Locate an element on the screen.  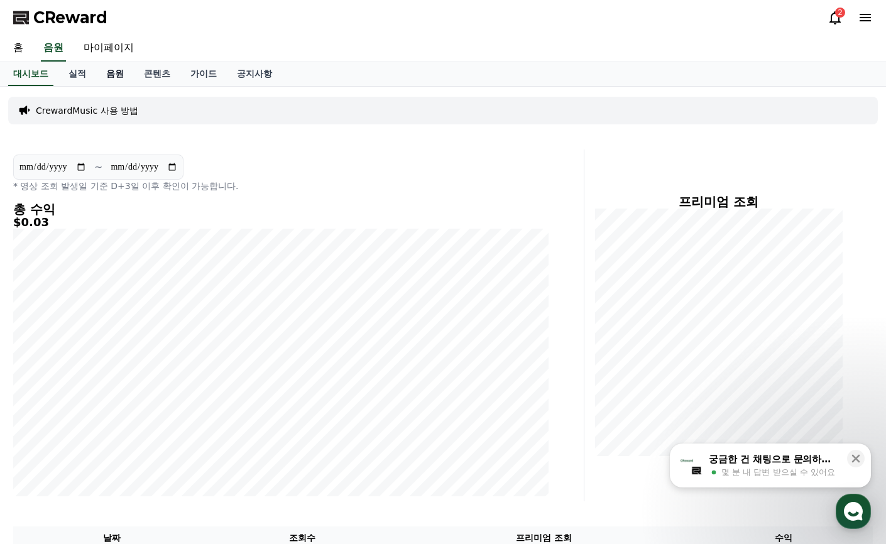
a: 2 is located at coordinates (835, 18).